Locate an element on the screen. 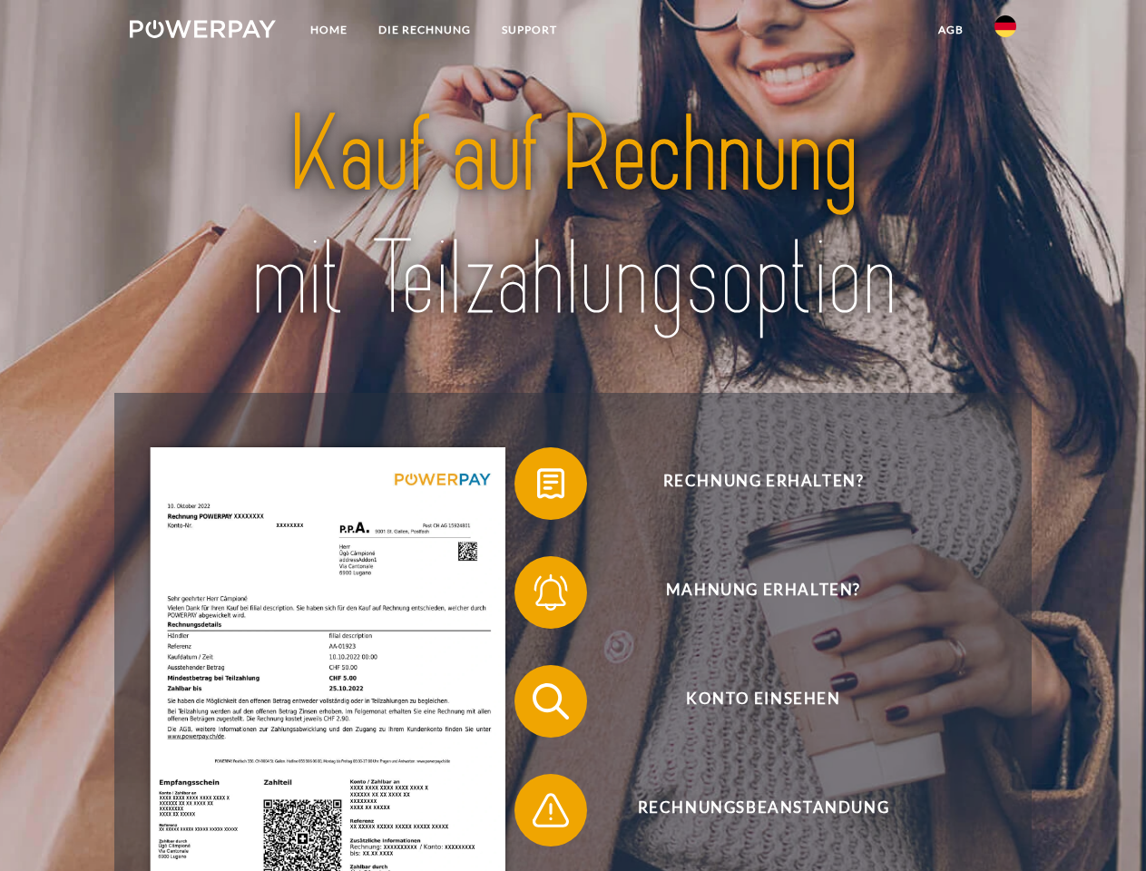 This screenshot has width=1146, height=871. button: Rechnung erhalten? is located at coordinates (750, 483).